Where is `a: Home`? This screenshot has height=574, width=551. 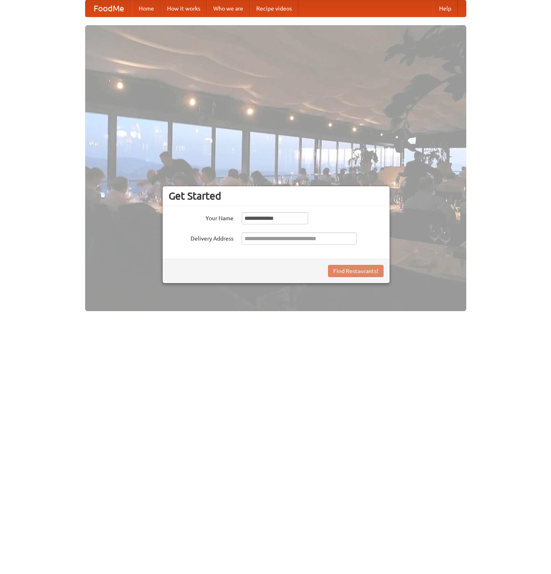
a: Home is located at coordinates (146, 9).